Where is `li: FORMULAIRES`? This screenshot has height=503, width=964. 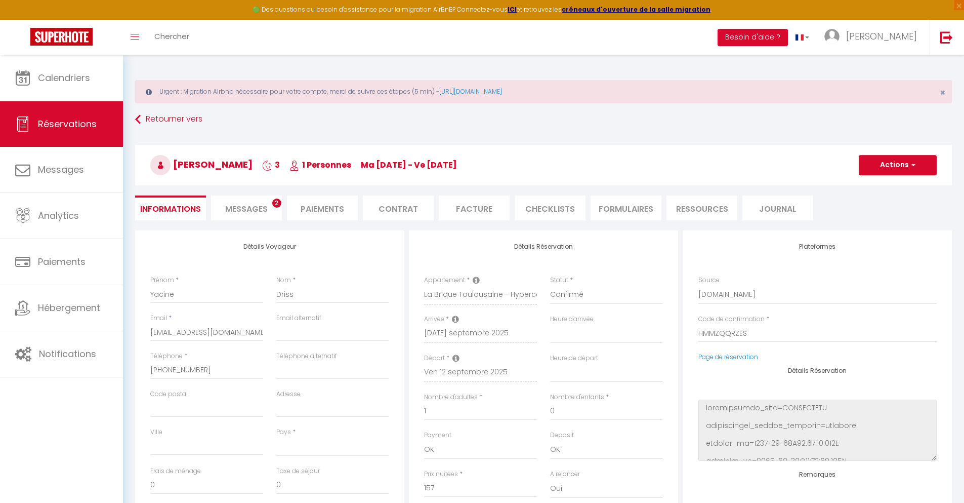 li: FORMULAIRES is located at coordinates (626, 207).